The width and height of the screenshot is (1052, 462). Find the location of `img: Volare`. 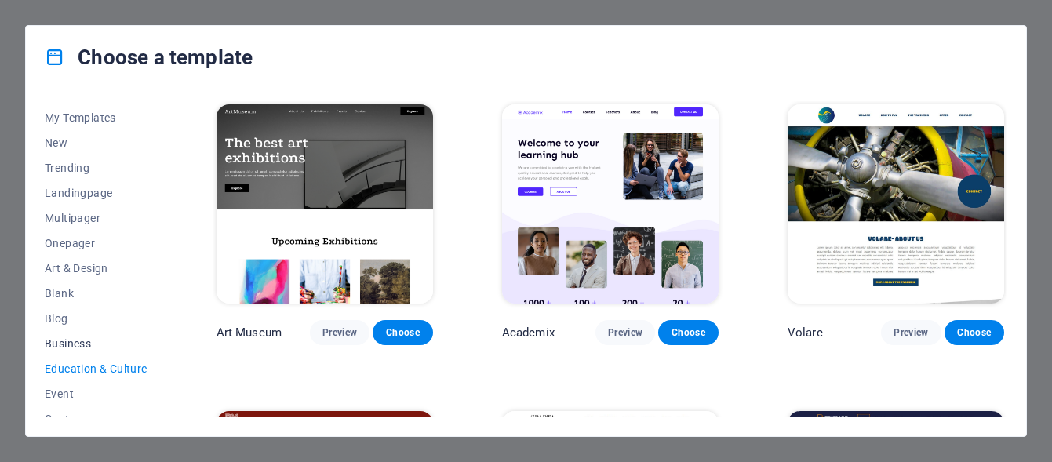

img: Volare is located at coordinates (896, 204).